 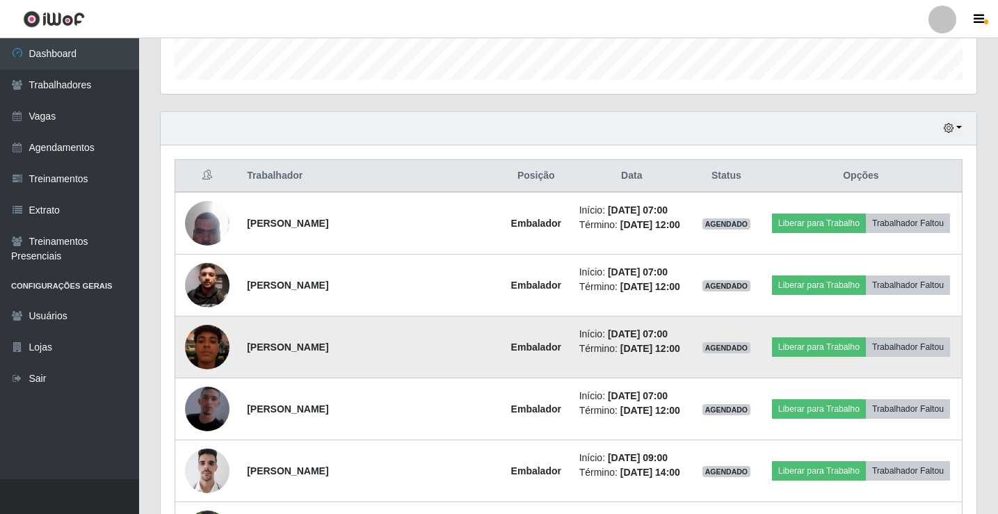 What do you see at coordinates (536, 176) in the screenshot?
I see `th: Posição` at bounding box center [536, 176].